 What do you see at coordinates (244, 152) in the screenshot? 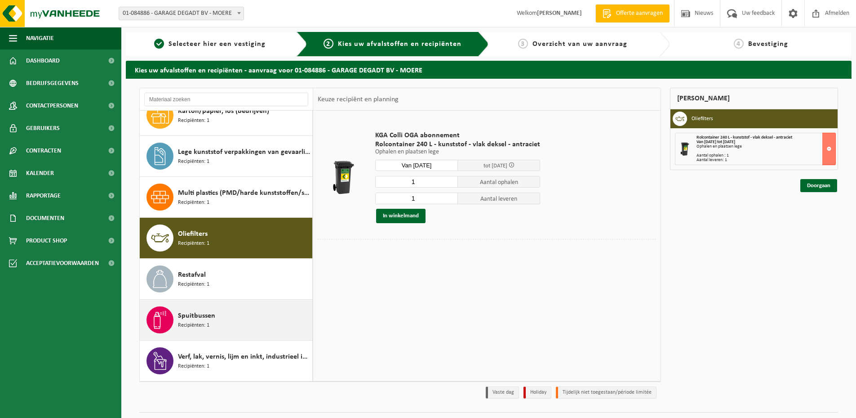
I see `span: Lege kunststof verpakkingen van gevaarlijke stoffen` at bounding box center [244, 152].